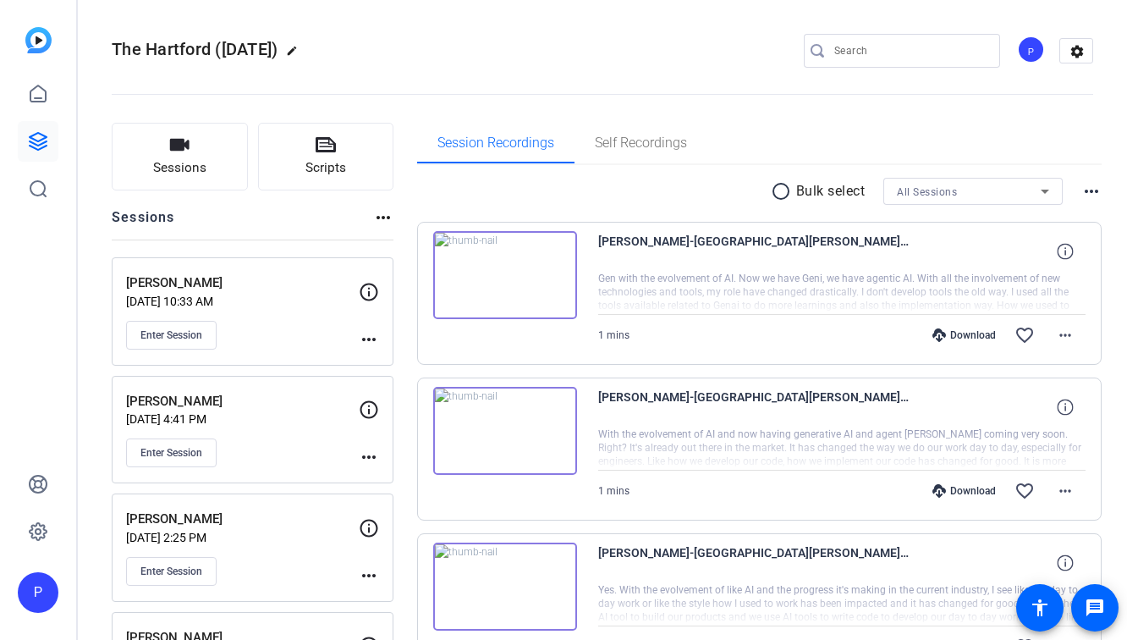 The image size is (1127, 640). I want to click on span: Self Recordings, so click(641, 143).